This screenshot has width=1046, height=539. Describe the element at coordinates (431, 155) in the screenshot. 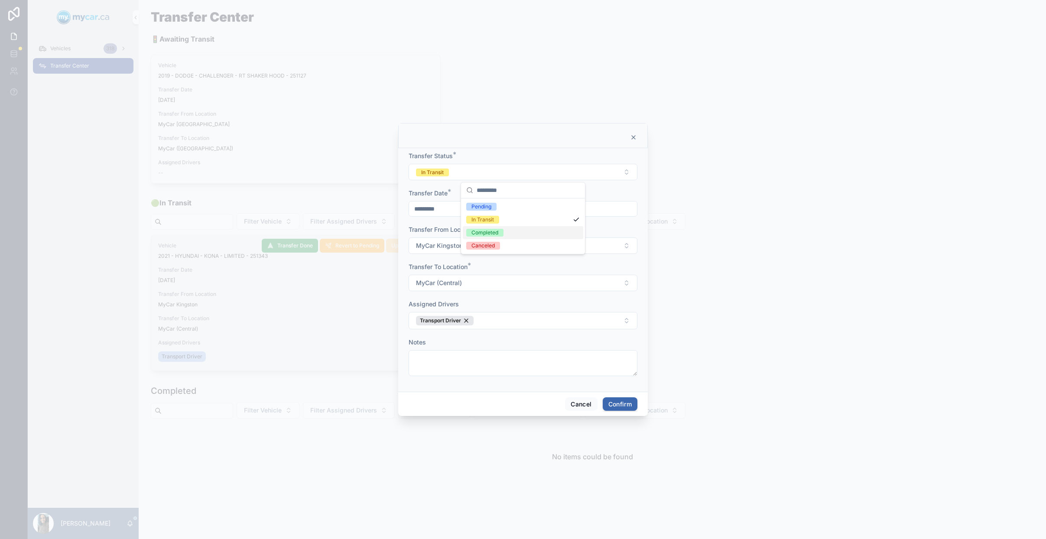

I see `span: Transfer Status` at that location.